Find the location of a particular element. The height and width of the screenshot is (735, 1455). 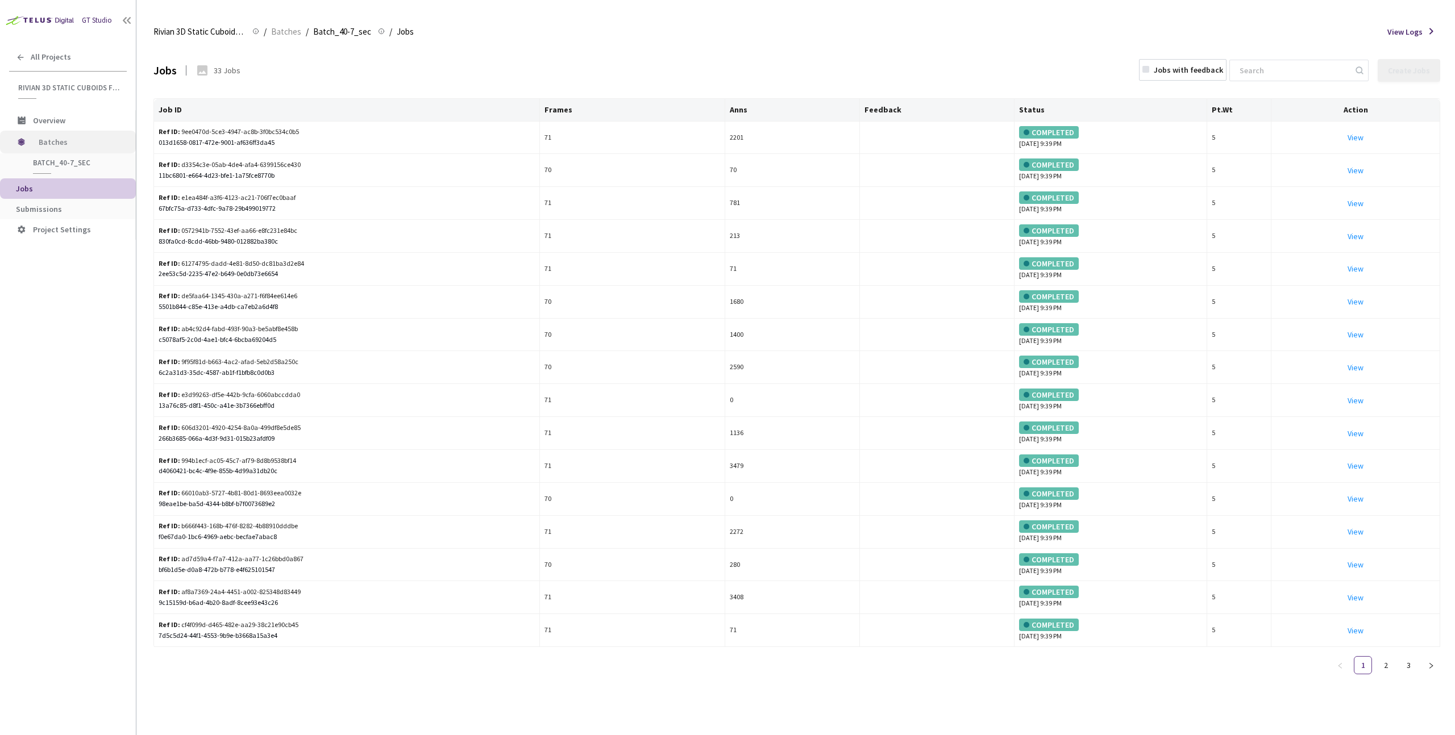

th: Pt.Wt is located at coordinates (1239, 110).